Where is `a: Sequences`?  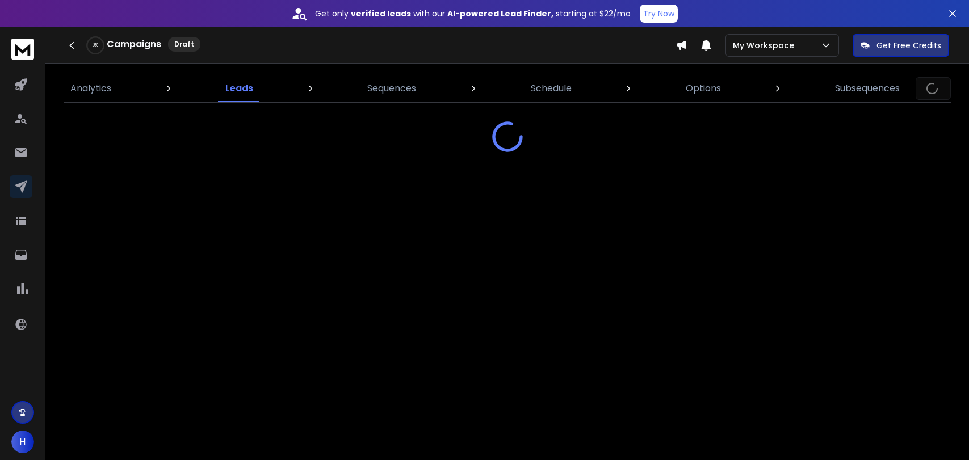
a: Sequences is located at coordinates (391, 89).